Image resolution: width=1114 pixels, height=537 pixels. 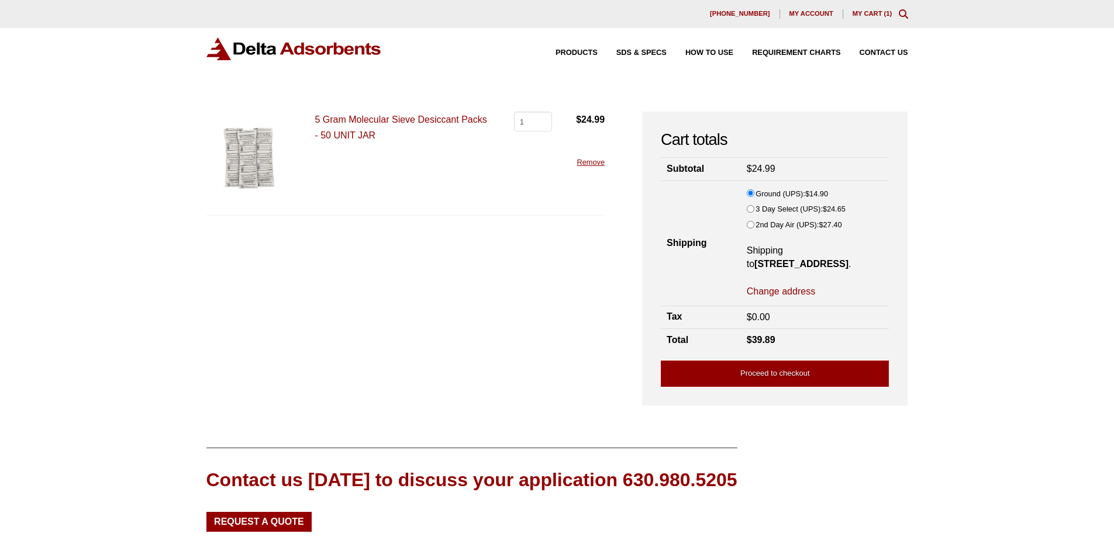 What do you see at coordinates (816, 194) in the screenshot?
I see `bdi: 14.90` at bounding box center [816, 194].